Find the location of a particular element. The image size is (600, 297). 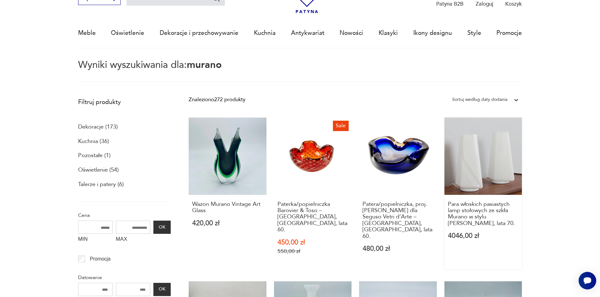

p: Filtruj produkty is located at coordinates (124, 102).